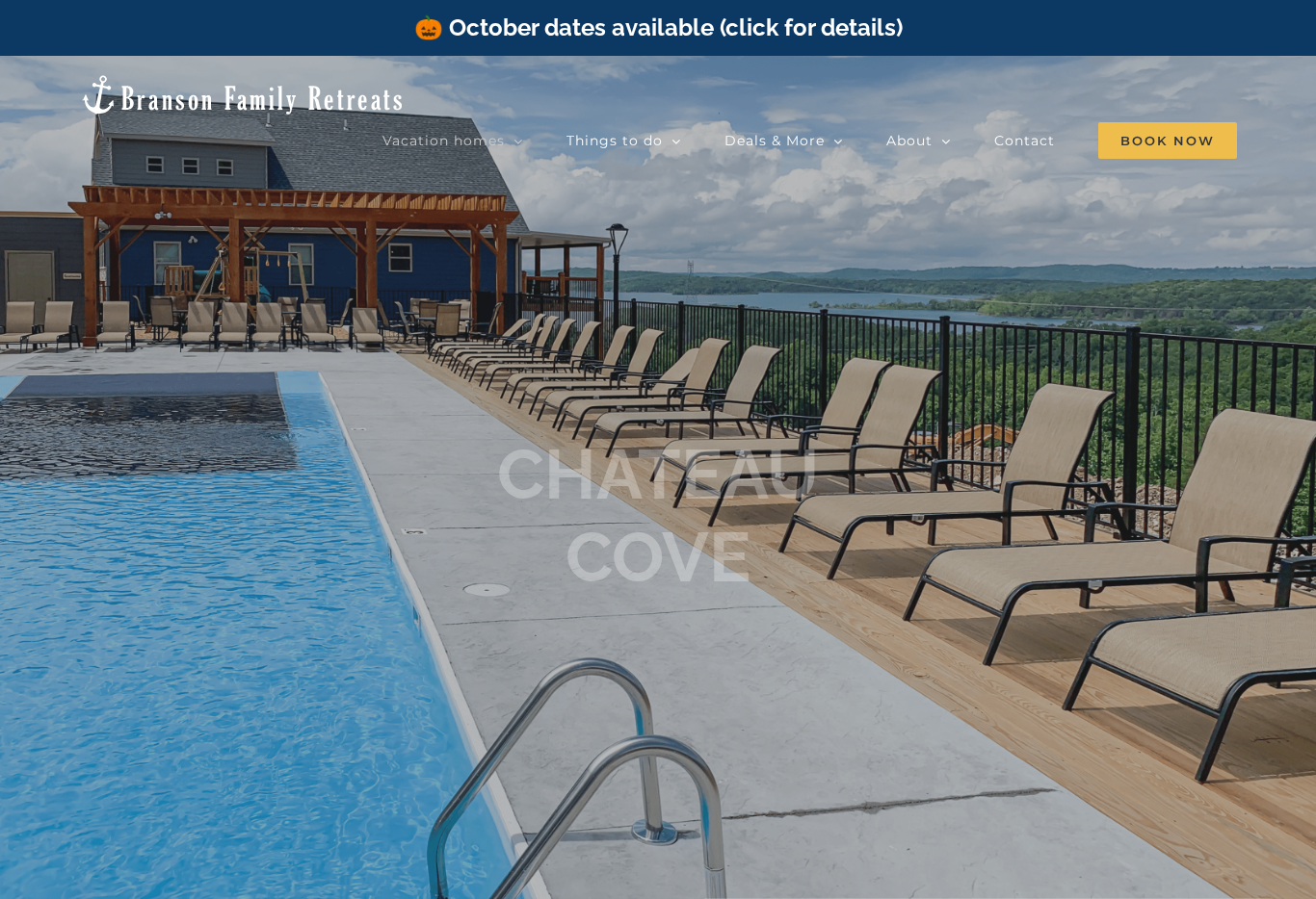 The image size is (1316, 899). What do you see at coordinates (809, 141) in the screenshot?
I see `nav: Main Menu` at bounding box center [809, 141].